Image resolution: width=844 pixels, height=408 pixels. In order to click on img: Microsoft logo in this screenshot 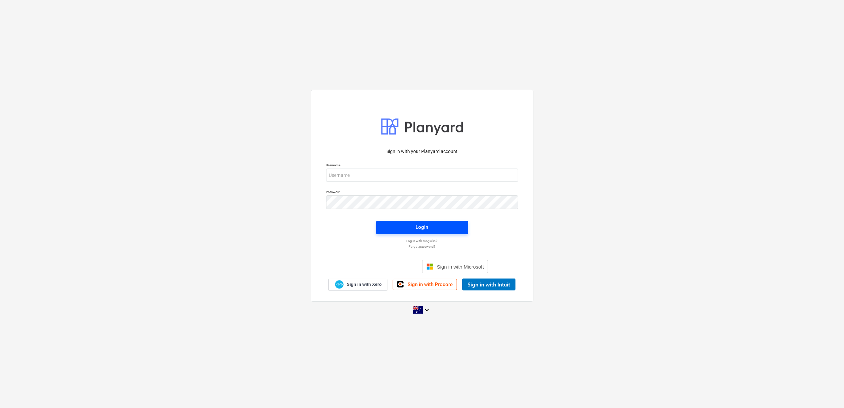, I will do `click(430, 266)`.